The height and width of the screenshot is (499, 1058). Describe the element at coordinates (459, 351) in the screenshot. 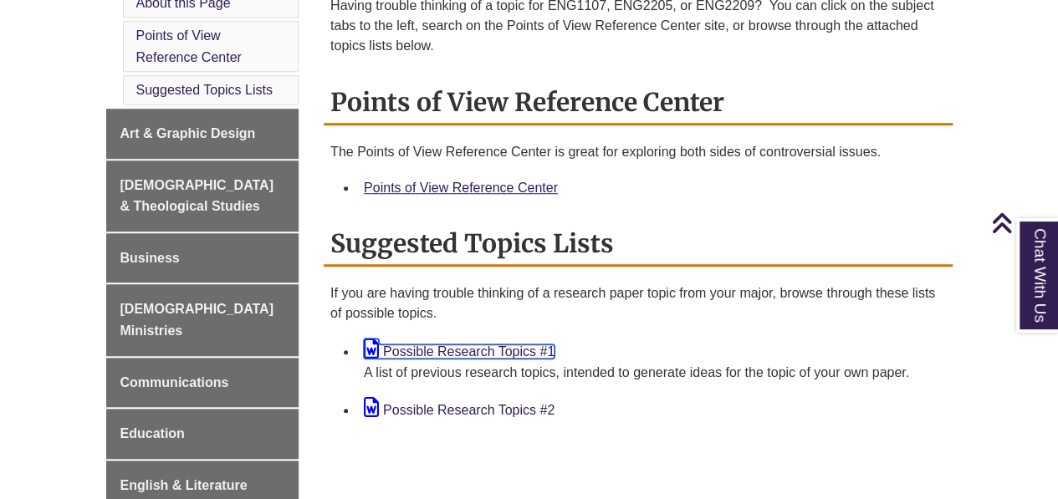

I see `a: Possible Research Topics #1` at that location.